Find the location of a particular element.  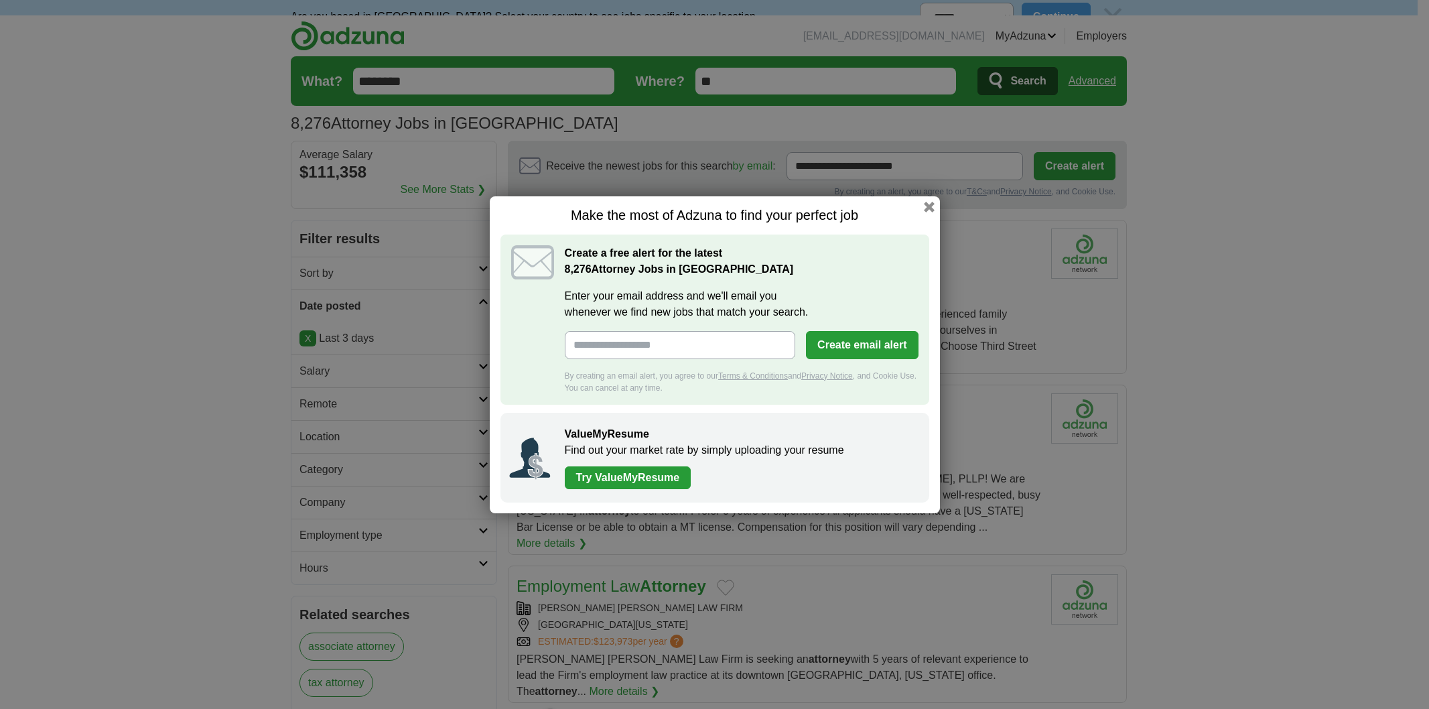

div: By creating an email alert, you agree to our and , and Cookie Use. You can cancel at any time. is located at coordinates (741, 382).